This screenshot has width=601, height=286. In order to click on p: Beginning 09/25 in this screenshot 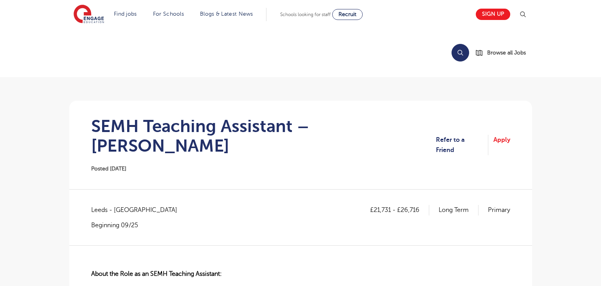, I will do `click(138, 225)`.